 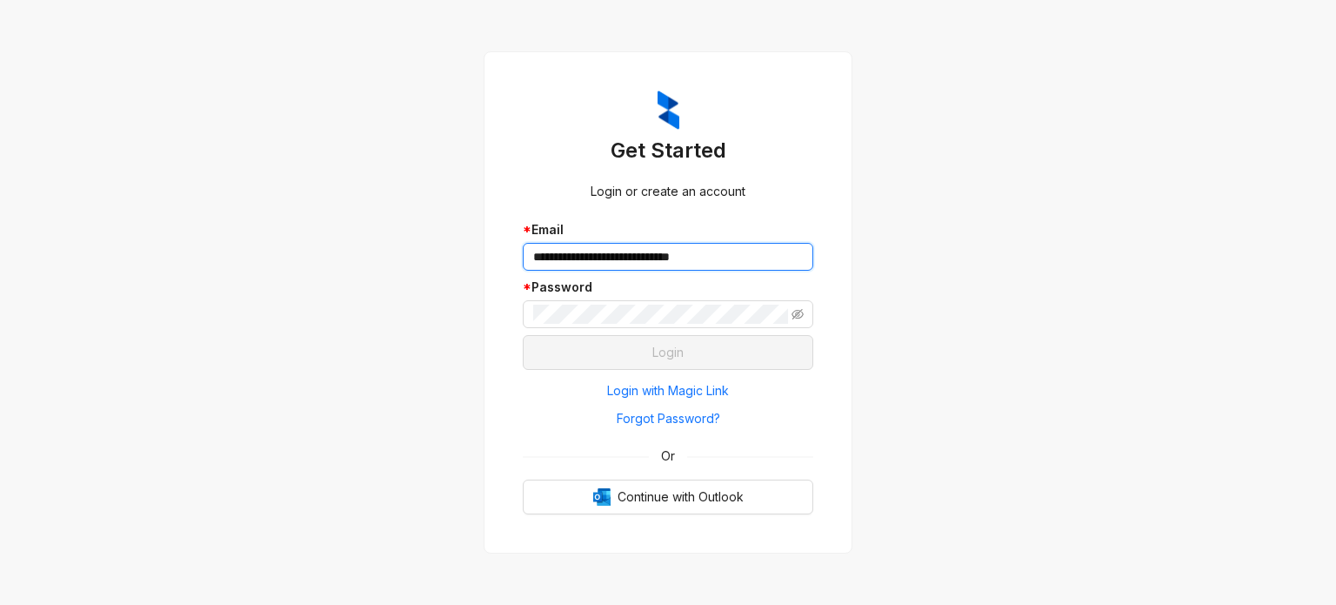 I want to click on span: Or, so click(x=668, y=456).